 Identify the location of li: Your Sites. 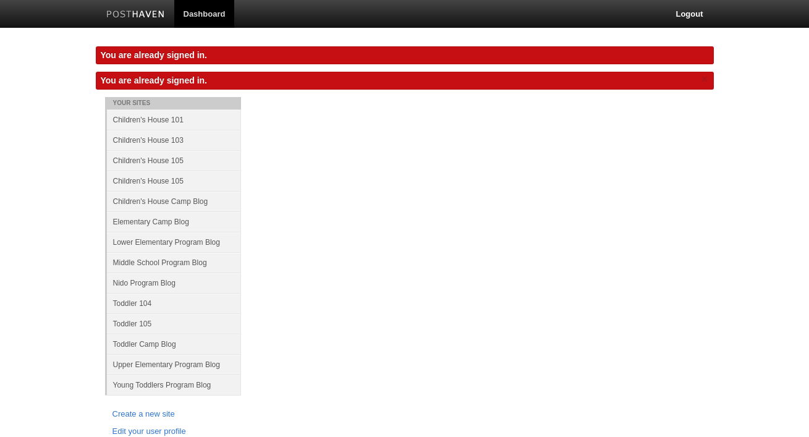
(173, 103).